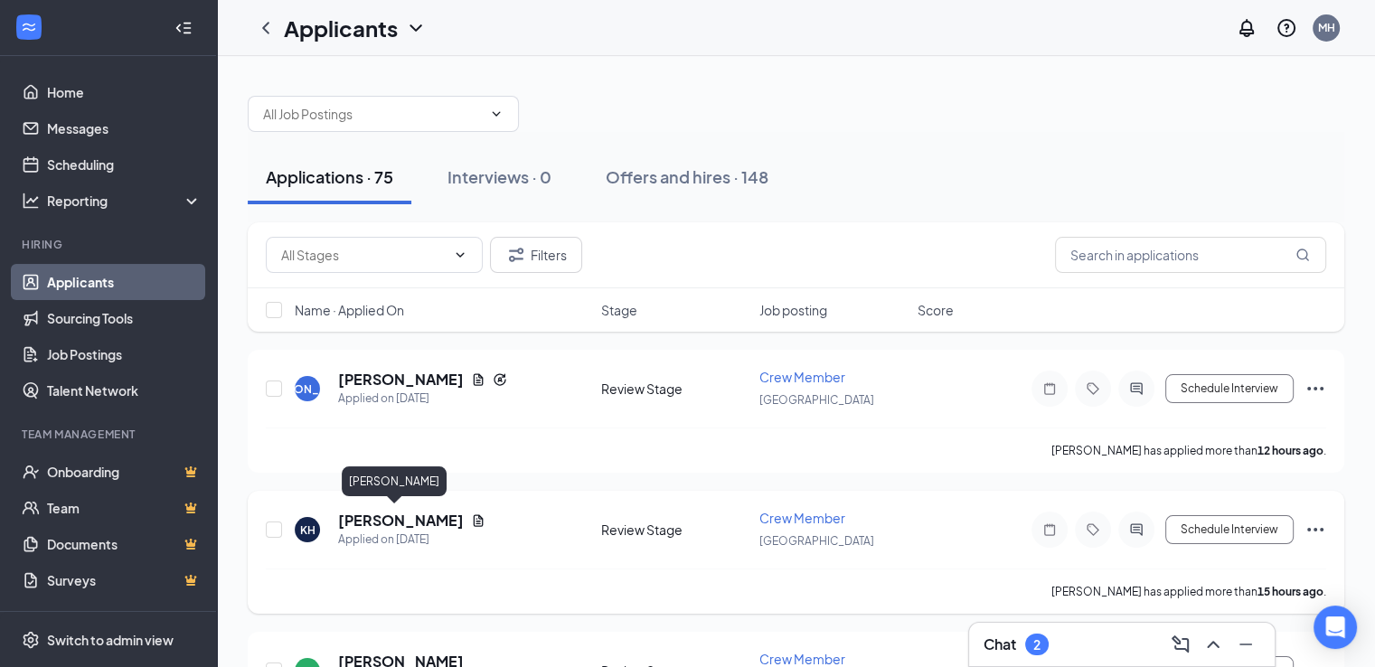 The width and height of the screenshot is (1375, 667). What do you see at coordinates (687, 176) in the screenshot?
I see `div: Offers and hires · 148` at bounding box center [687, 176].